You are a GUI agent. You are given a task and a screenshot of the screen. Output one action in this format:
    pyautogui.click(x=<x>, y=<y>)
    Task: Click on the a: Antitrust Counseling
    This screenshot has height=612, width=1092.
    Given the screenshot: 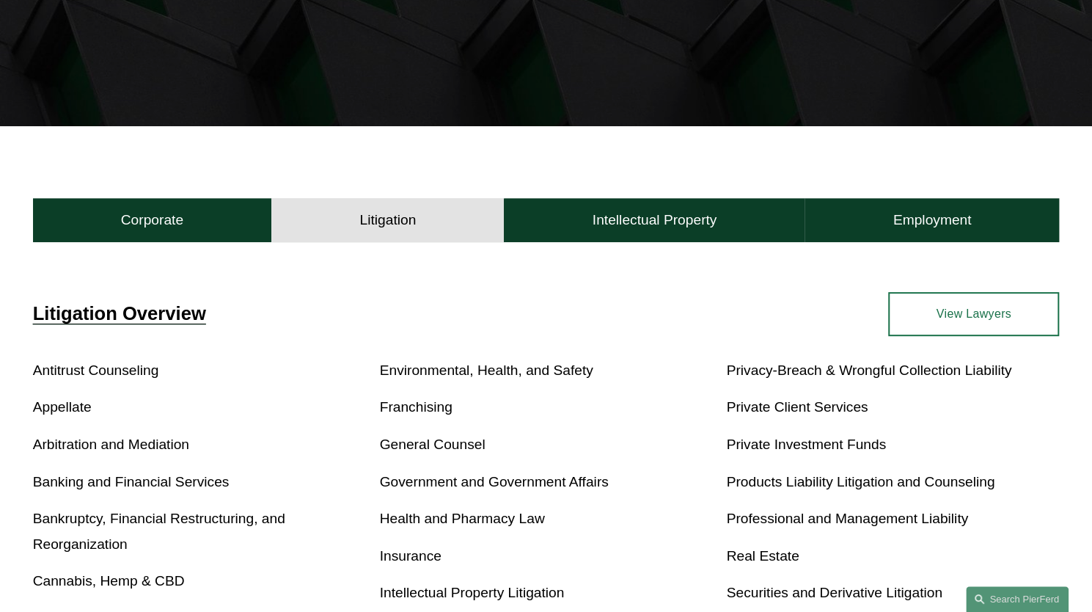 What is the action you would take?
    pyautogui.click(x=96, y=370)
    